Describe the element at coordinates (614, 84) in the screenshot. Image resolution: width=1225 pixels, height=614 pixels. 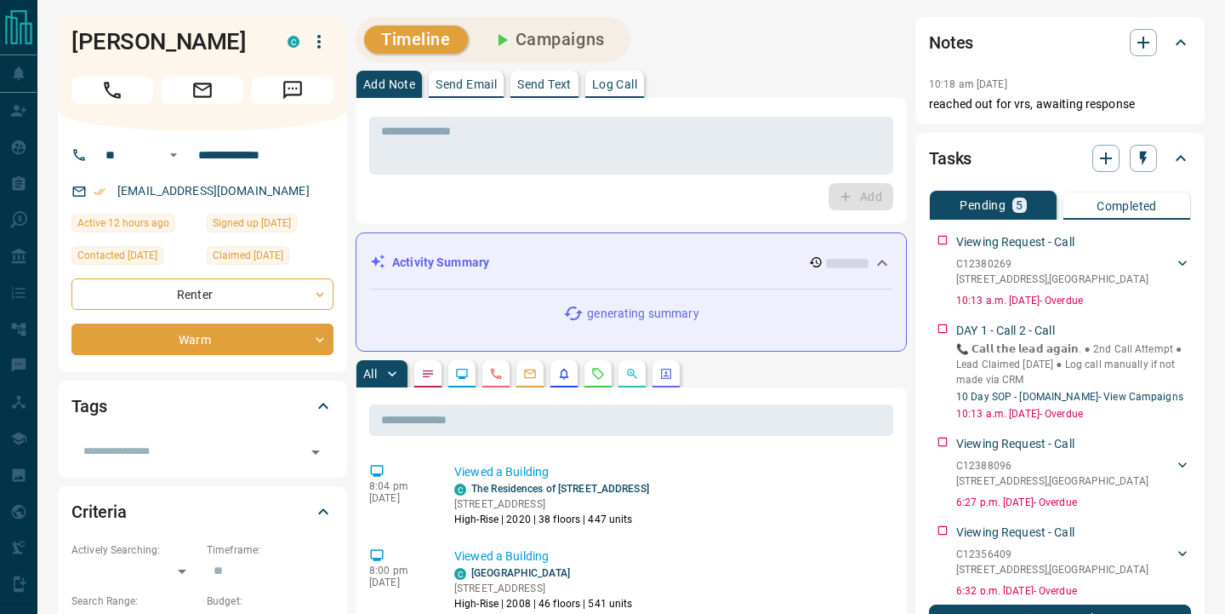
I see `p: Log Call` at that location.